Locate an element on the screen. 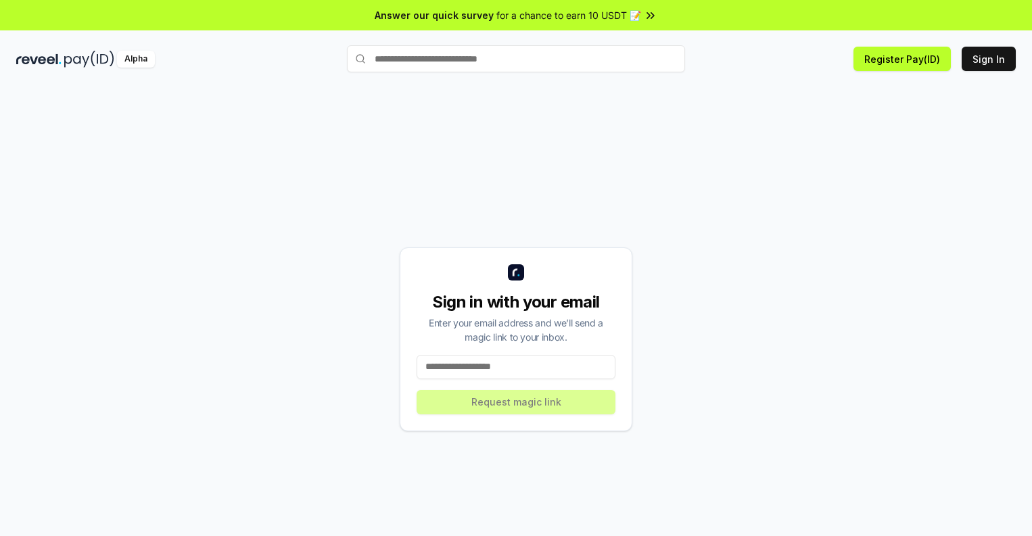 The height and width of the screenshot is (536, 1032). div: Sign in with your email is located at coordinates (516, 302).